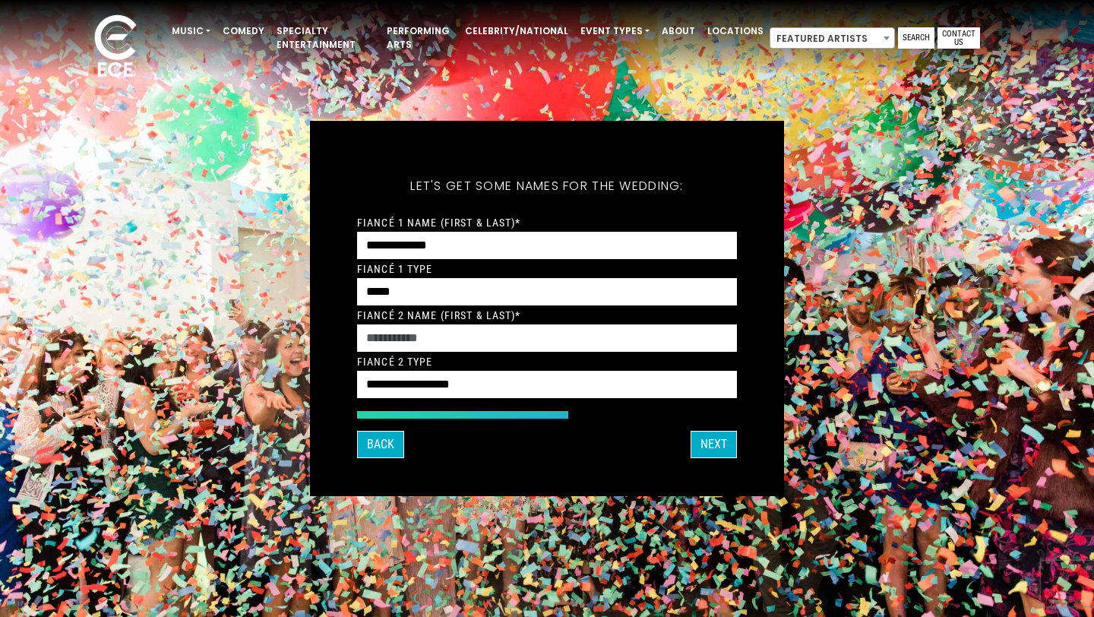 This screenshot has width=1094, height=617. Describe the element at coordinates (438, 315) in the screenshot. I see `label: Fiancé 2 Name (First & Last)*` at that location.